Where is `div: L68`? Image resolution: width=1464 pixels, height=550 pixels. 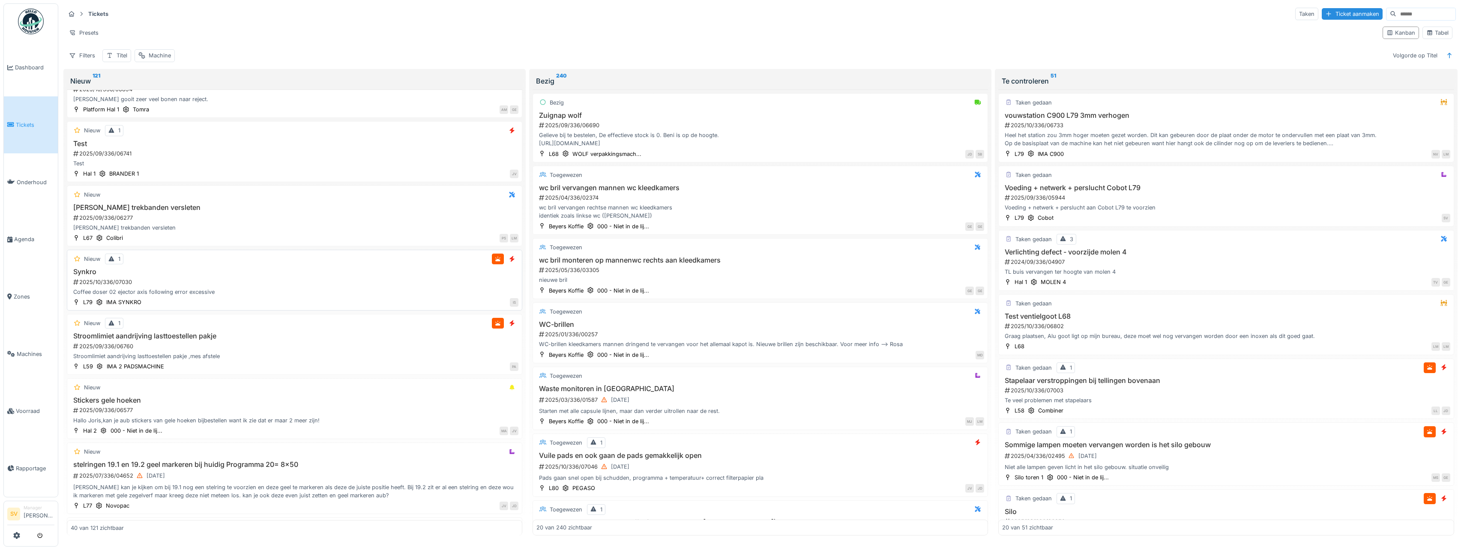 div: L68 is located at coordinates (553, 154).